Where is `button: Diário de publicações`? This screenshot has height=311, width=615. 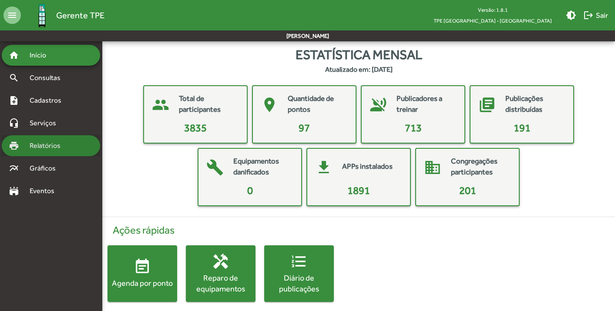
button: Diário de publicações is located at coordinates (299, 274).